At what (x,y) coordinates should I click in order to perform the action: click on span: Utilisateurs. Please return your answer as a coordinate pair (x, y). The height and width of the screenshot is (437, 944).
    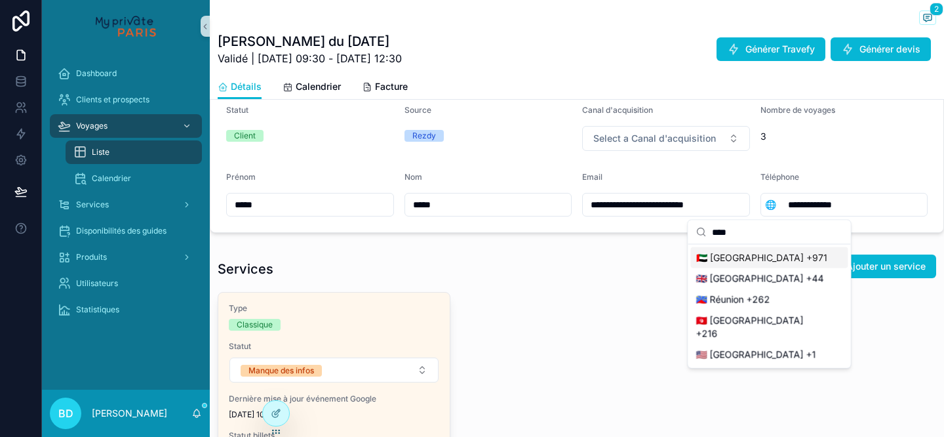
    Looking at the image, I should click on (97, 283).